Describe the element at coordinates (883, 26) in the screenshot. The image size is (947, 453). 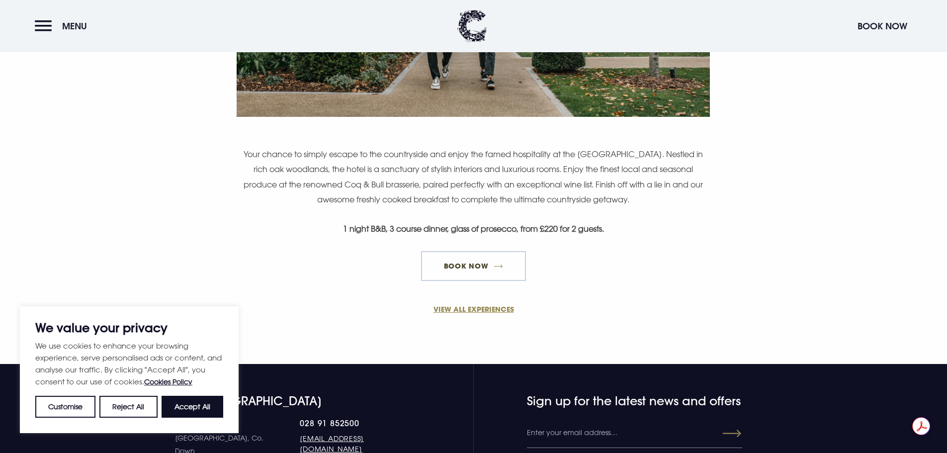
I see `button: Book Now` at that location.